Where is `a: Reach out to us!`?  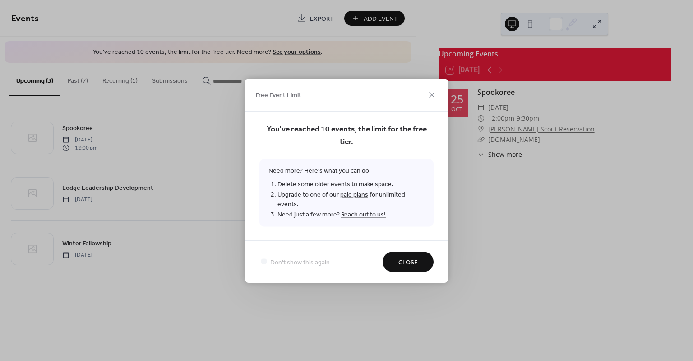
a: Reach out to us! is located at coordinates (363, 214).